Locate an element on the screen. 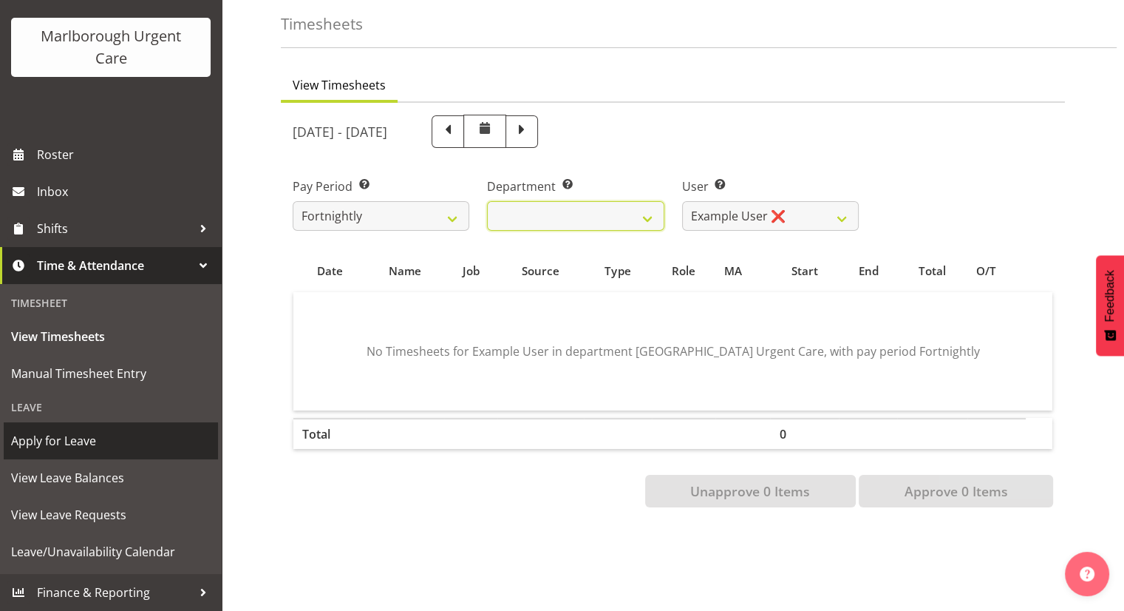 Image resolution: width=1124 pixels, height=611 pixels. label: User is located at coordinates (770, 186).